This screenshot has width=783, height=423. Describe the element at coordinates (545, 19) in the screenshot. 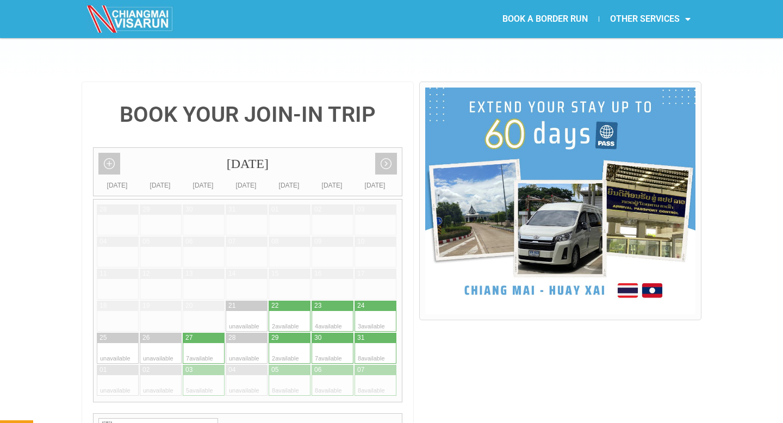

I see `a: BOOK A BORDER RUN` at that location.